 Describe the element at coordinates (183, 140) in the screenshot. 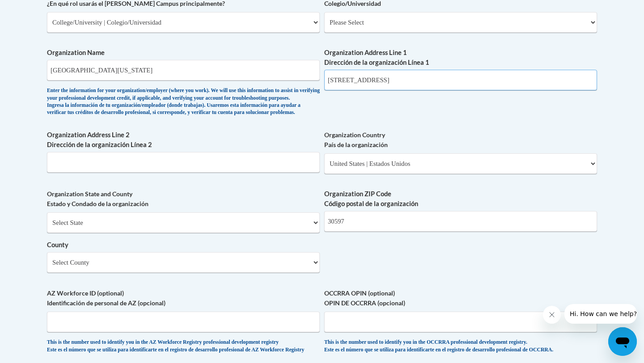

I see `label: Organization Address Line 2 Dirección de la organización Línea 2` at that location.